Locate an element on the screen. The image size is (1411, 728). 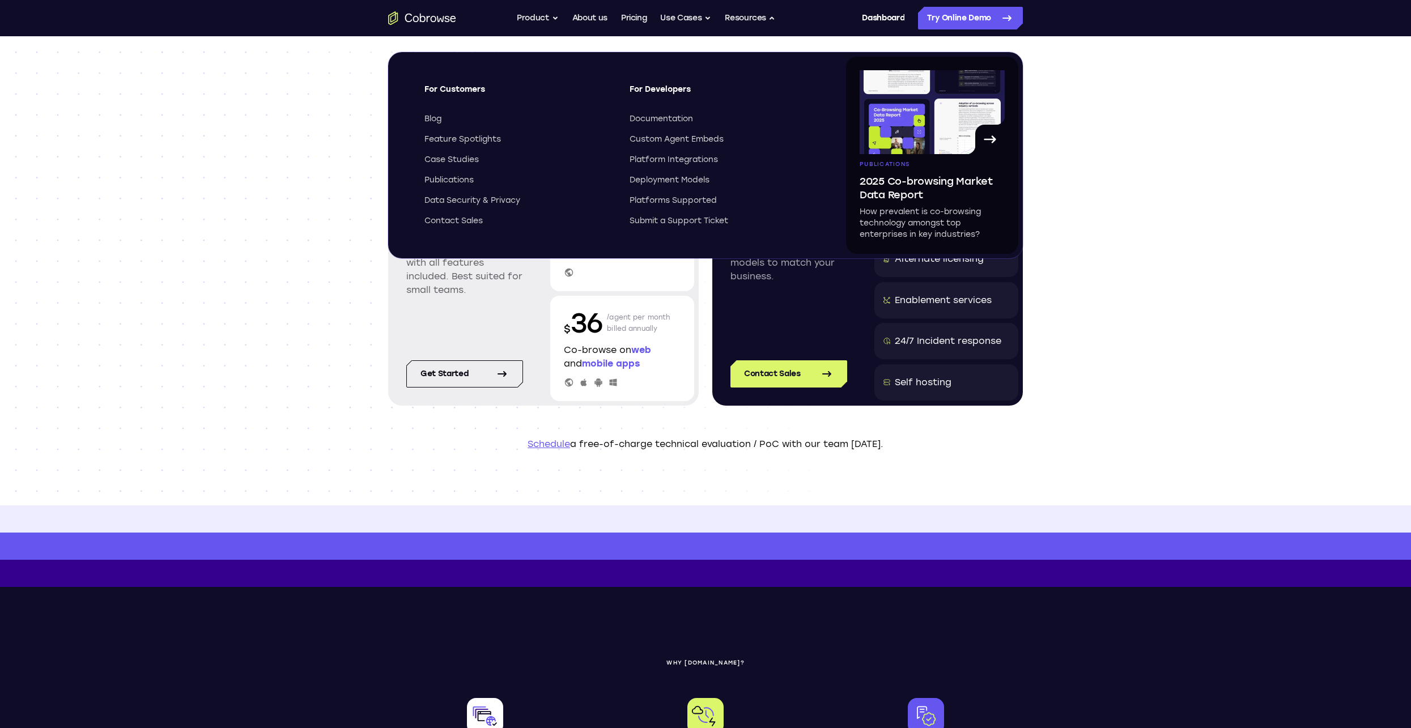
span: Case Studies is located at coordinates (452, 160).